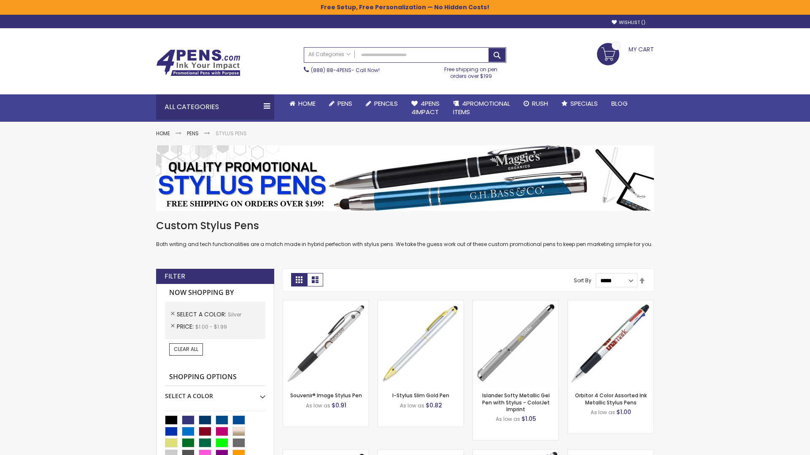 The image size is (810, 455). I want to click on a: Wishlist, so click(628, 22).